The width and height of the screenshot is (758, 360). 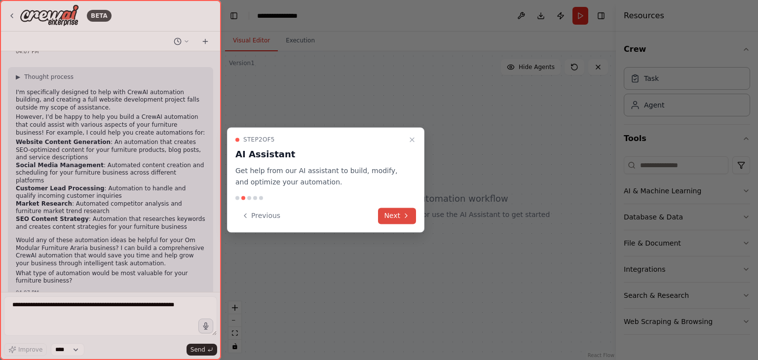 What do you see at coordinates (412, 140) in the screenshot?
I see `button: Close walkthrough` at bounding box center [412, 140].